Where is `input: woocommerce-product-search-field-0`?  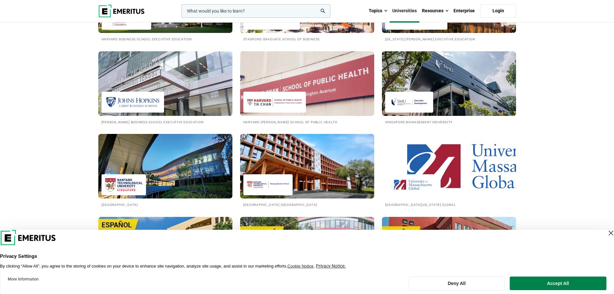
input: woocommerce-product-search-field-0 is located at coordinates (256, 11).